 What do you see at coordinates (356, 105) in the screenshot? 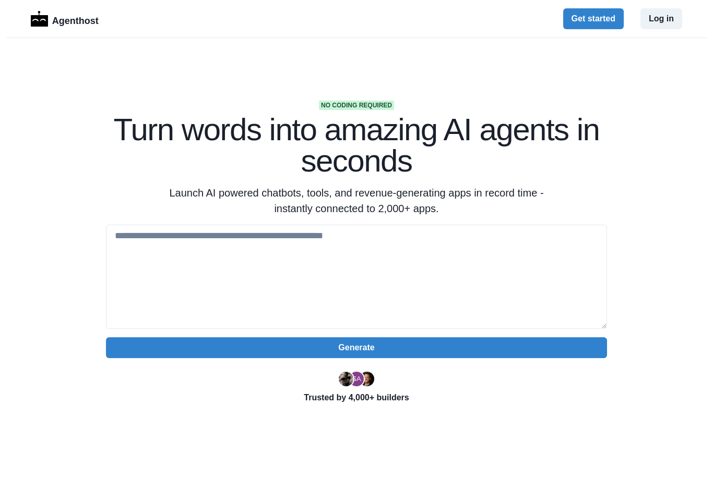
I see `span: No coding required` at bounding box center [356, 105].